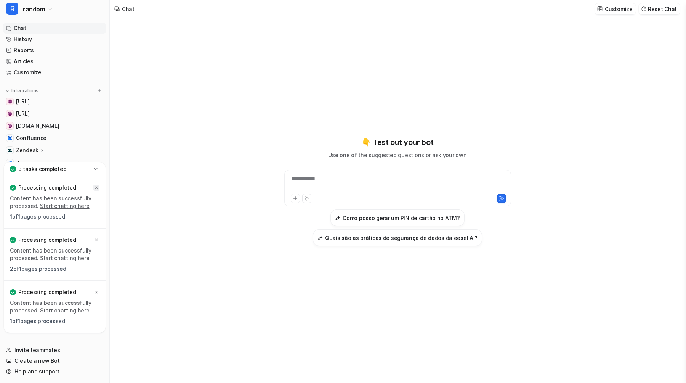  I want to click on span: Confluence, so click(31, 138).